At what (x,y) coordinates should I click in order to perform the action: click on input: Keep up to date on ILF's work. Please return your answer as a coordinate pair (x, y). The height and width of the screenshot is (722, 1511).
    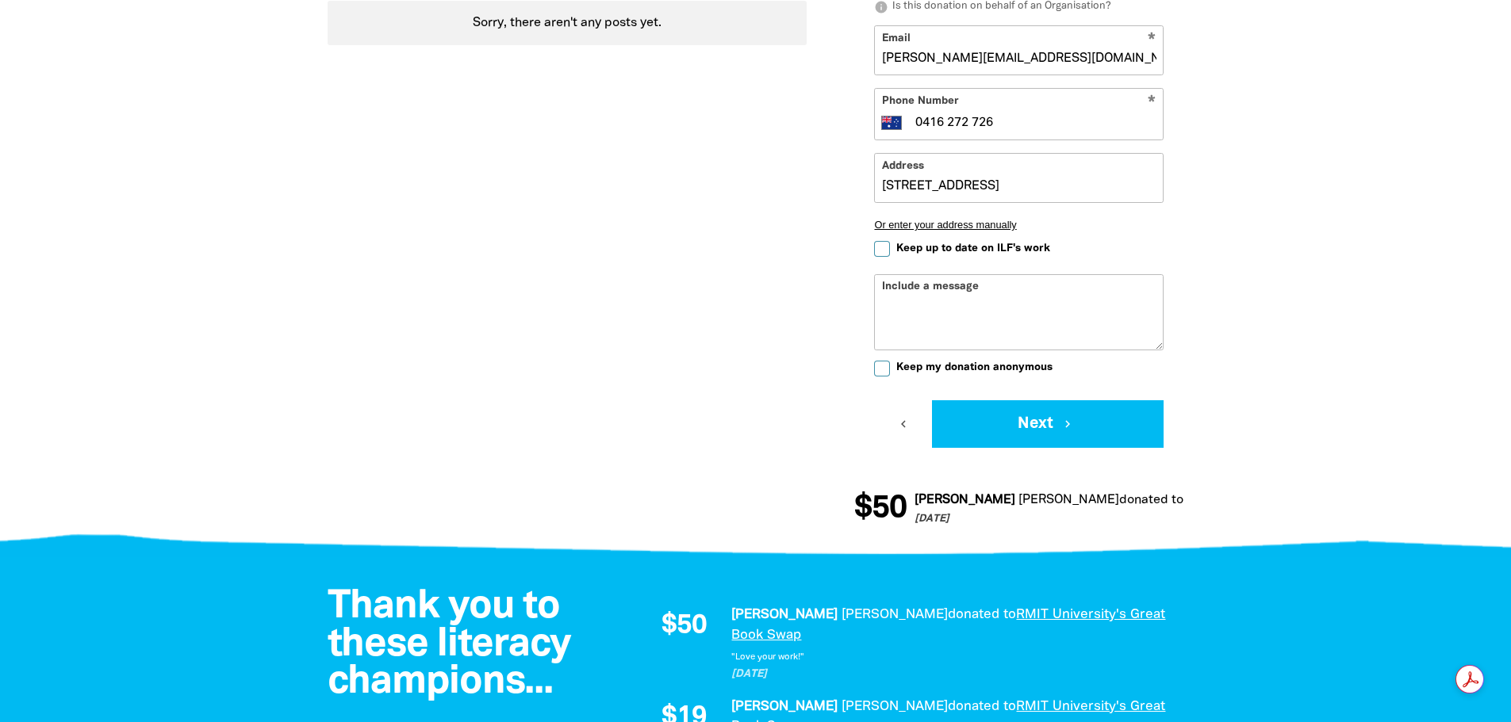
    Looking at the image, I should click on (882, 249).